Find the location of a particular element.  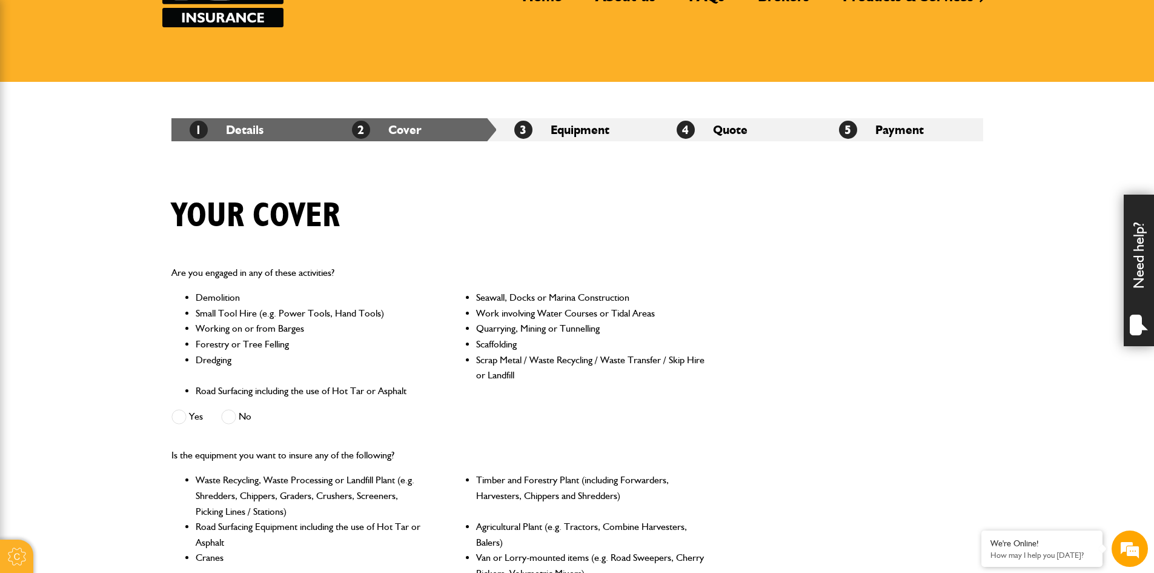

span: 4 is located at coordinates (686, 130).